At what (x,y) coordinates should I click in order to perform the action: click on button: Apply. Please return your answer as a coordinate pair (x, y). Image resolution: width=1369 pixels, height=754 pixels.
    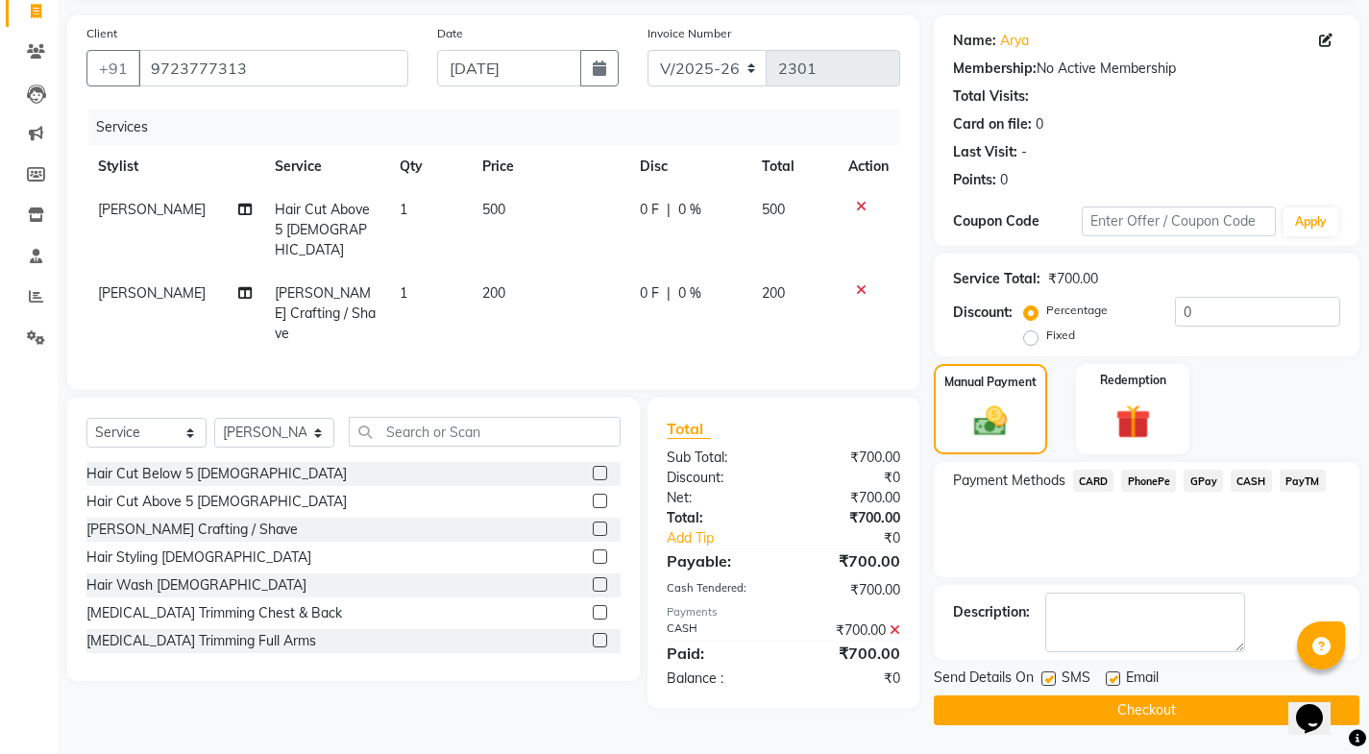
    Looking at the image, I should click on (1310, 222).